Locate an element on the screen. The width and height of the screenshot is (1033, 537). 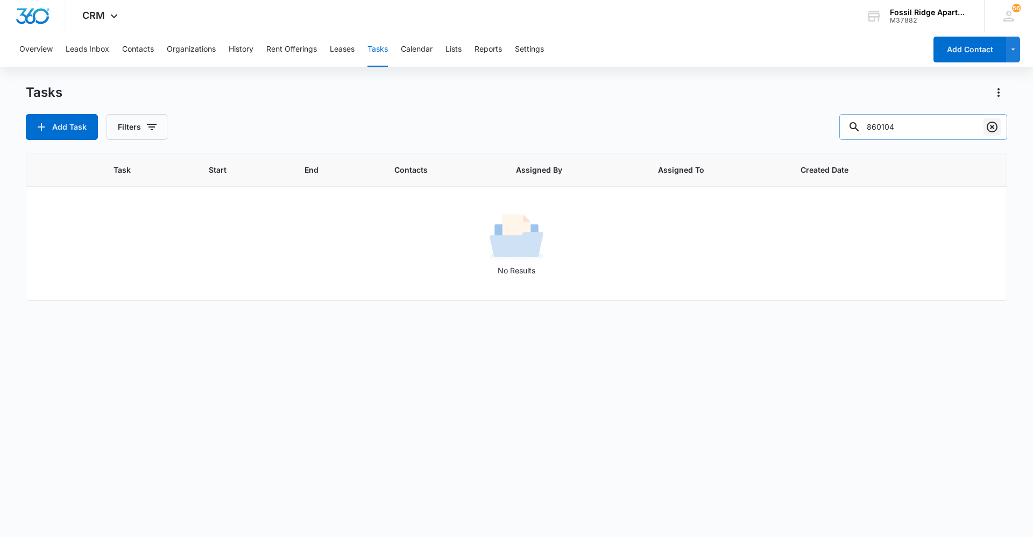
button: Reports is located at coordinates (488, 50).